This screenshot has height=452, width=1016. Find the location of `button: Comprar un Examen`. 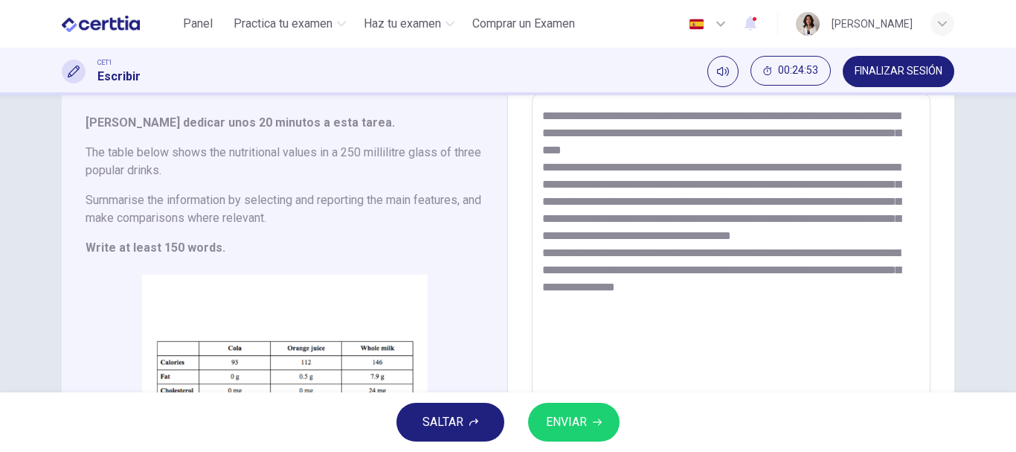

button: Comprar un Examen is located at coordinates (524, 24).